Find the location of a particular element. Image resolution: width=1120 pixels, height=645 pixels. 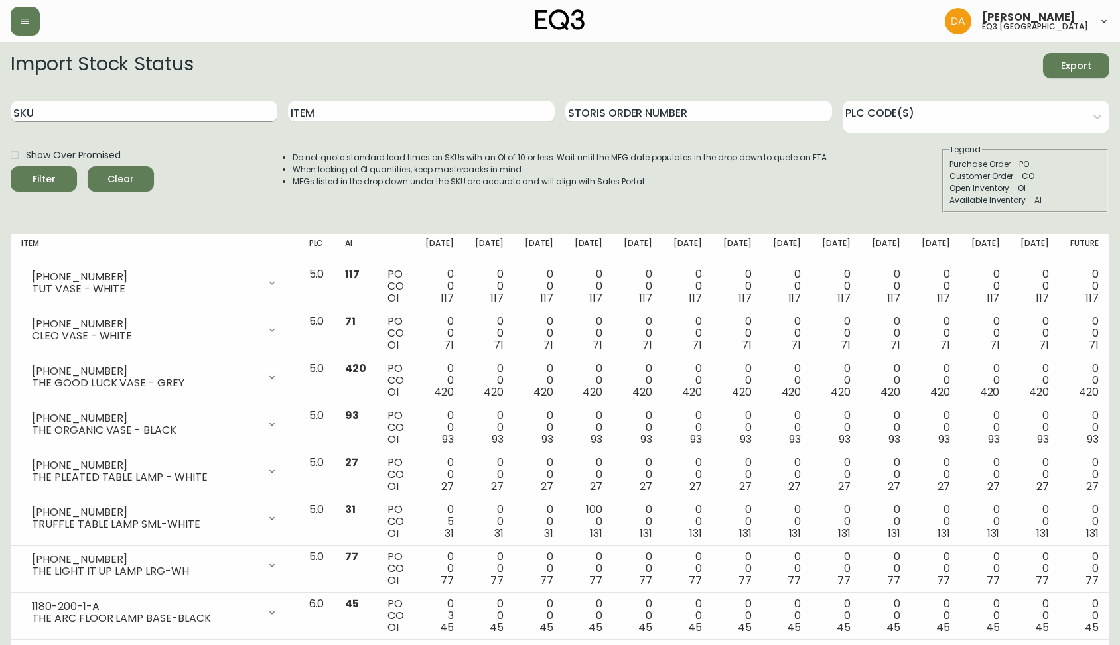

div: TUT VASE - WHITE is located at coordinates (145, 289).